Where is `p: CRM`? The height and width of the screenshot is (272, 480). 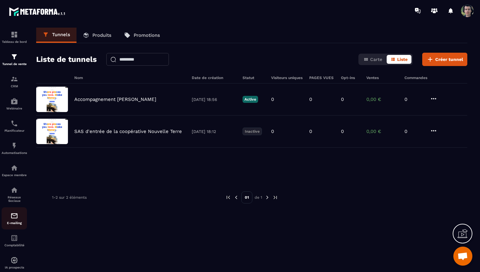 p: CRM is located at coordinates (14, 86).